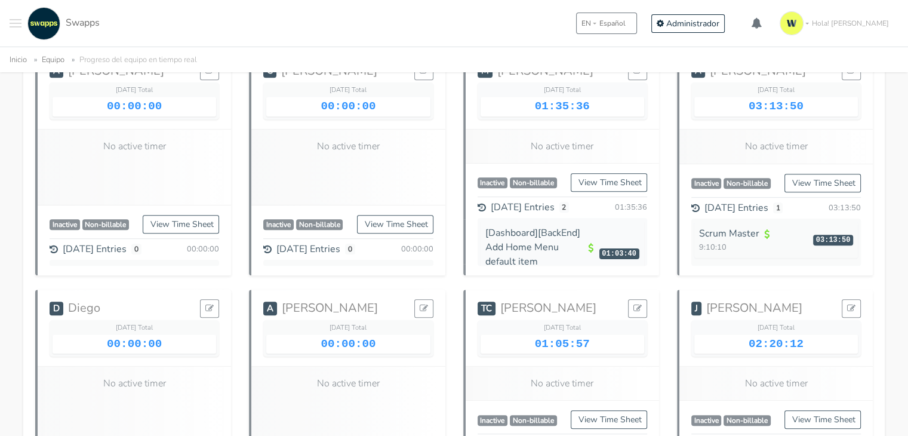 The width and height of the screenshot is (908, 436). Describe the element at coordinates (270, 308) in the screenshot. I see `span: A` at that location.